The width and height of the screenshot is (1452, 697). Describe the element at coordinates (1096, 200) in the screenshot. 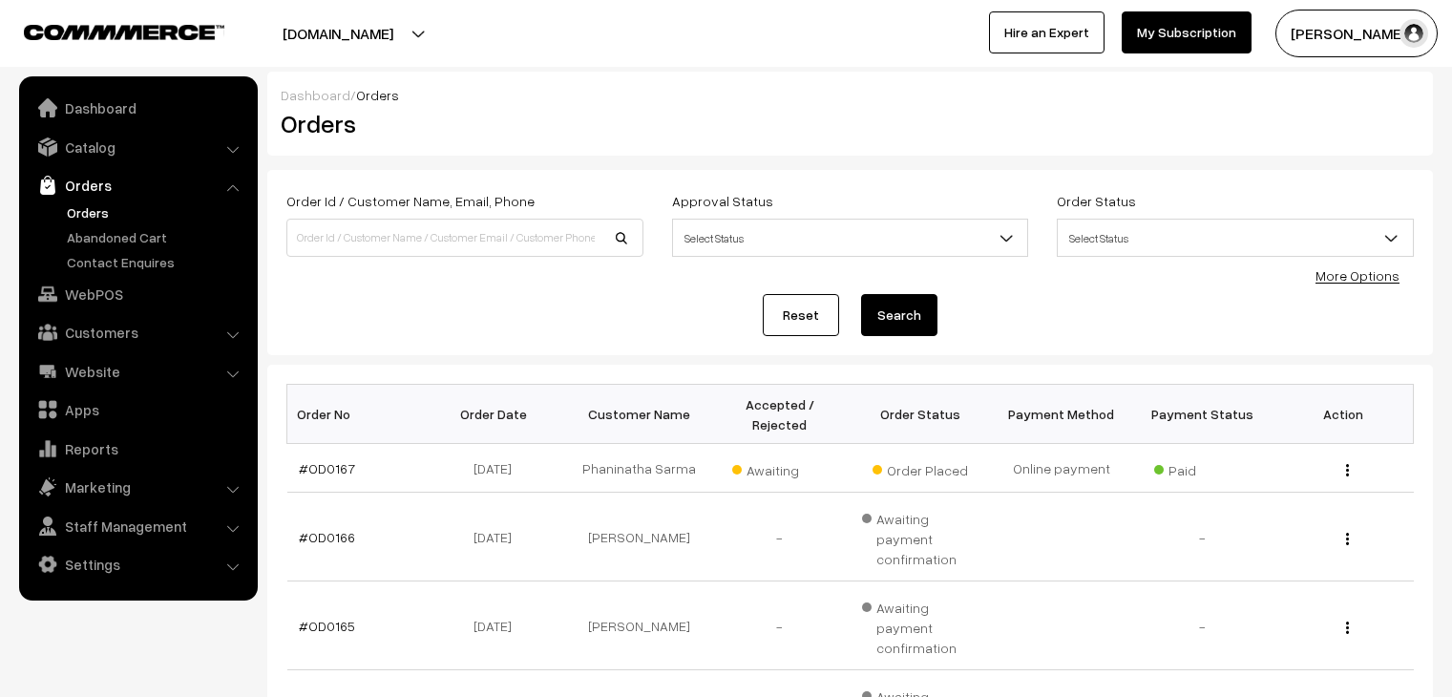

I see `label: Order Status` at that location.